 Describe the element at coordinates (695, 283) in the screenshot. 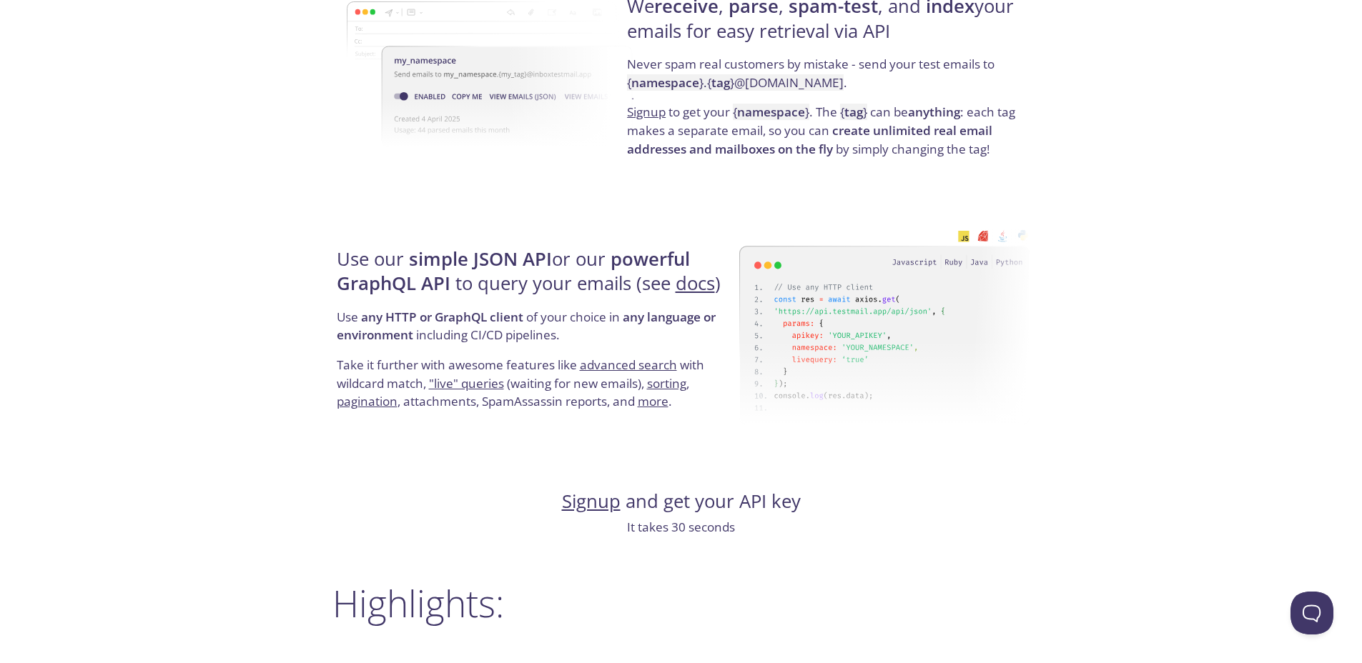

I see `a: docs` at that location.